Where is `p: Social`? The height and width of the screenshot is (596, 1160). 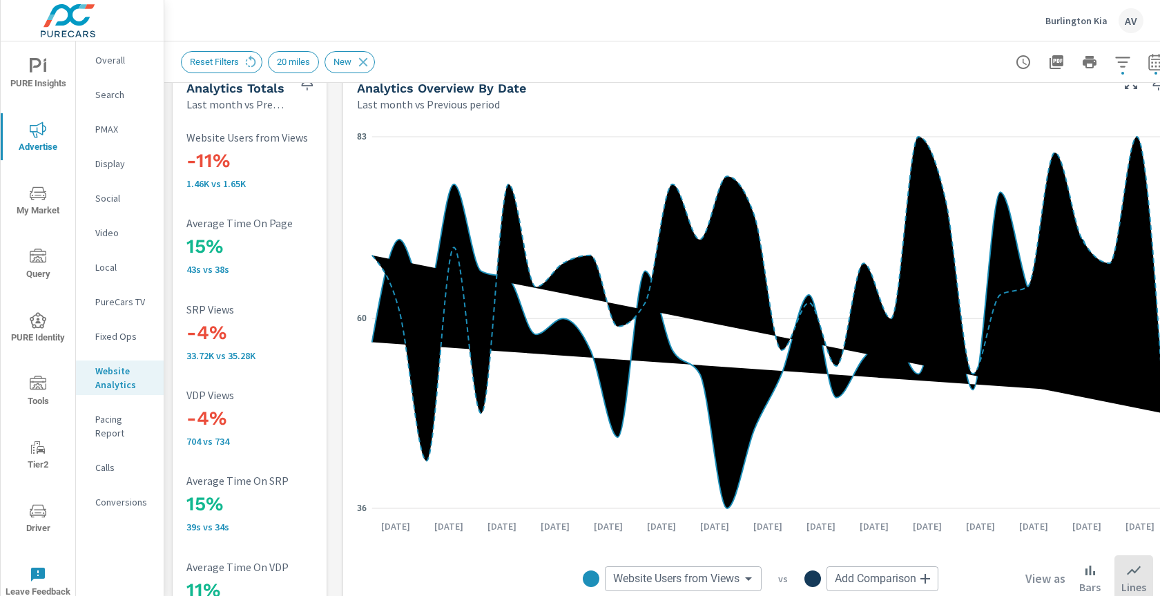 p: Social is located at coordinates (124, 198).